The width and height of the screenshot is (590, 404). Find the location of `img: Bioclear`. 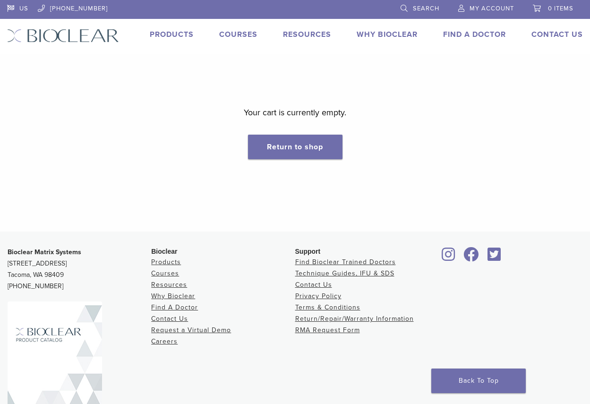

img: Bioclear is located at coordinates (63, 35).